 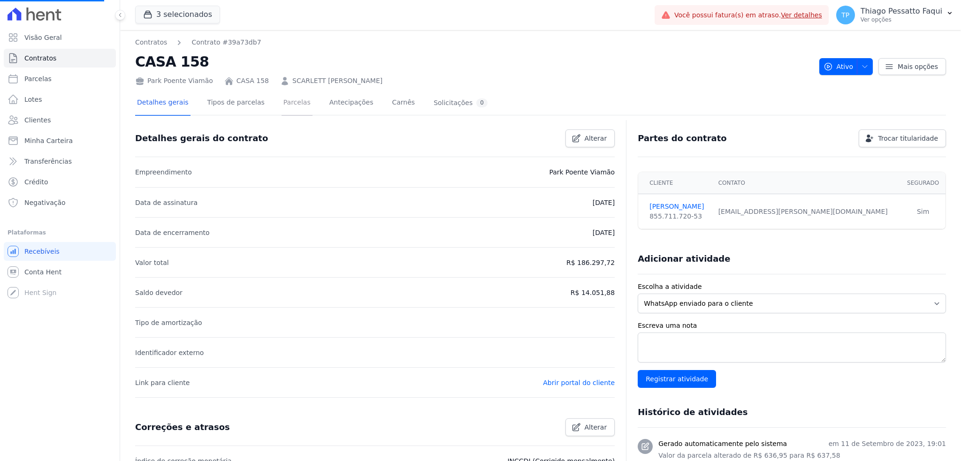 I want to click on a: Transferências, so click(x=60, y=161).